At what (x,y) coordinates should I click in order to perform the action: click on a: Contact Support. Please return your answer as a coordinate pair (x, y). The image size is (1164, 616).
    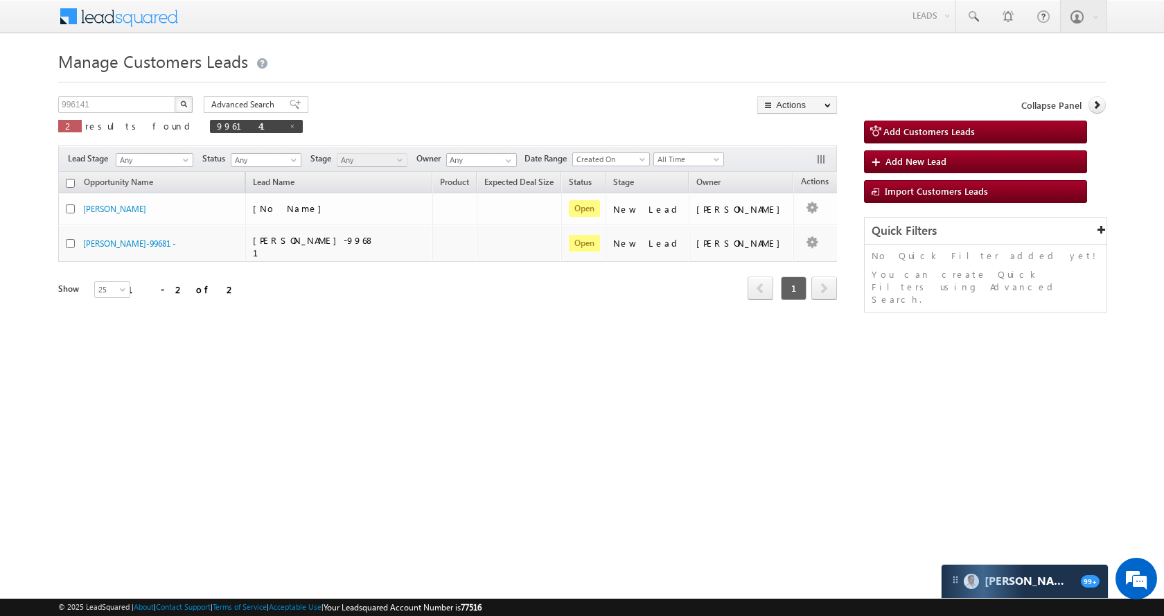
    Looking at the image, I should click on (183, 606).